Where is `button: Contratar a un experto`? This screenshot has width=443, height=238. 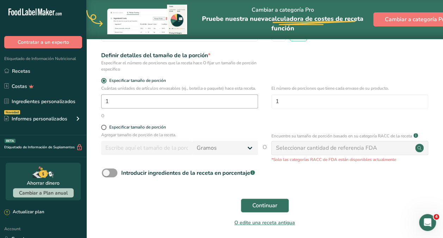 button: Contratar a un experto is located at coordinates (43, 42).